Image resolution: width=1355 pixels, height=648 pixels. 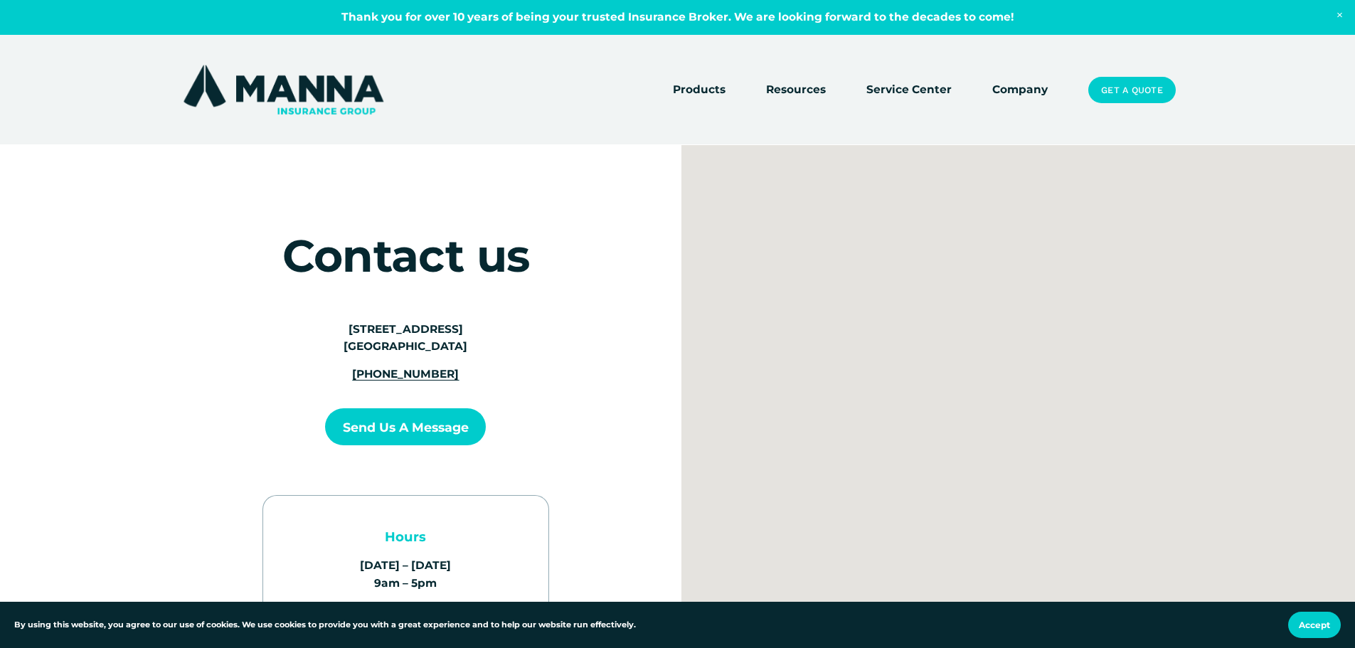 What do you see at coordinates (909, 90) in the screenshot?
I see `a: Service Center` at bounding box center [909, 90].